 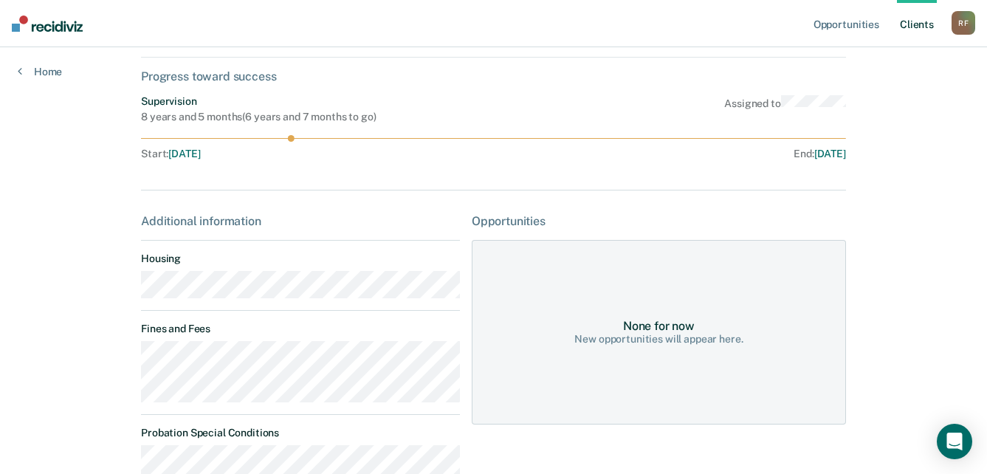 I want to click on img: Recidiviz, so click(x=47, y=24).